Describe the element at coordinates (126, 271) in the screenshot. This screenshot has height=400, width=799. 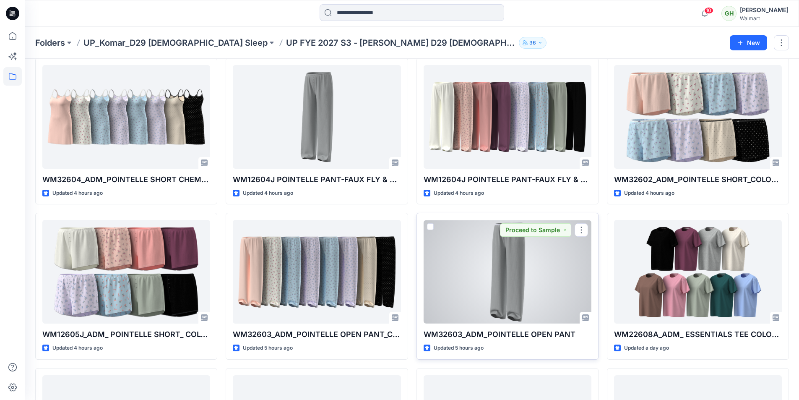
I see `a: WM12605J_ADM_ POINTELLE SHORT_ COLORWAY` at that location.